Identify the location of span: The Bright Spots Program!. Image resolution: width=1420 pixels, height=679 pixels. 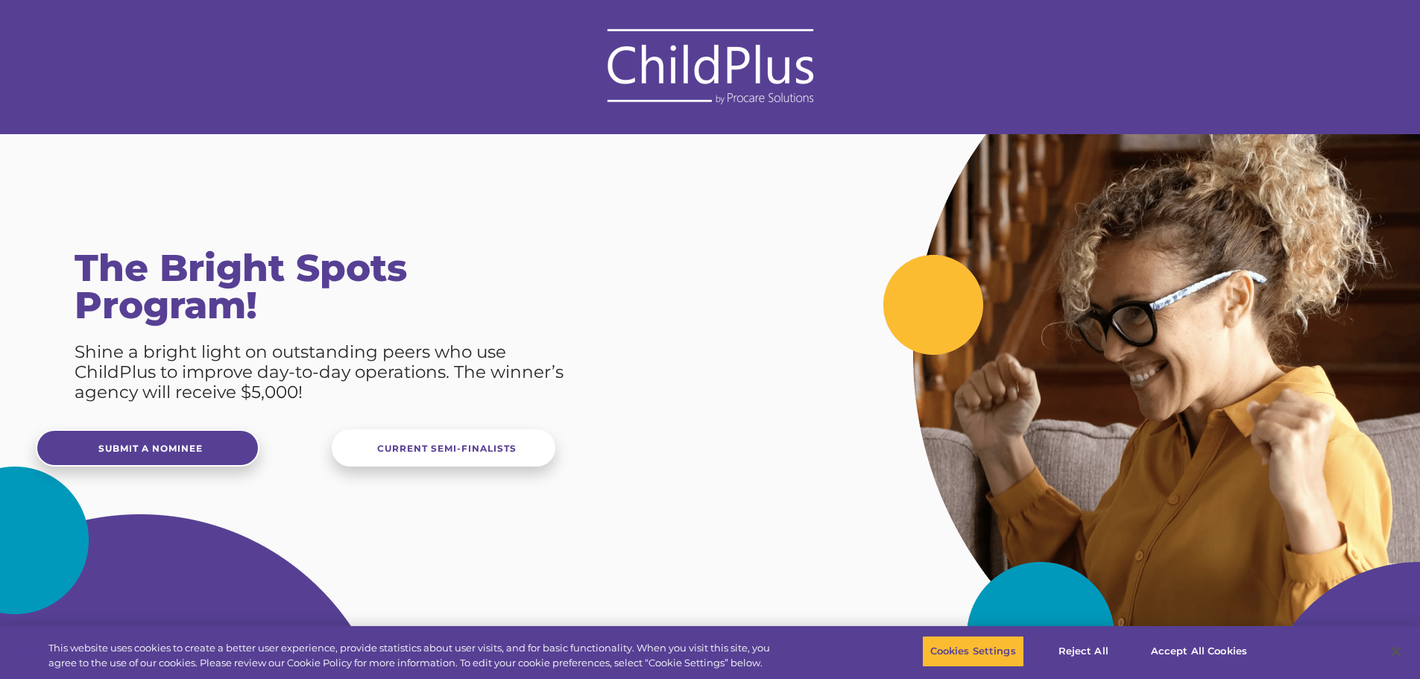
(241, 286).